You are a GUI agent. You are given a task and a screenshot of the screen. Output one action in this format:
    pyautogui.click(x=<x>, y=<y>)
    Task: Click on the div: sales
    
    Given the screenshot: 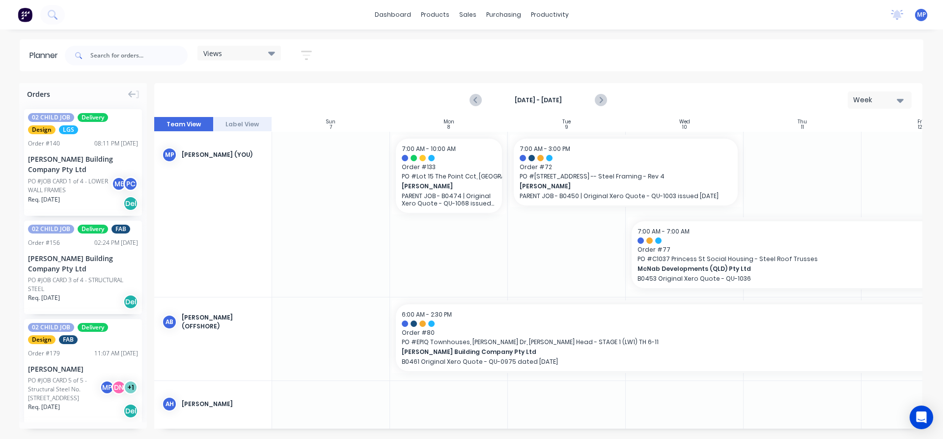 What is the action you would take?
    pyautogui.click(x=468, y=15)
    